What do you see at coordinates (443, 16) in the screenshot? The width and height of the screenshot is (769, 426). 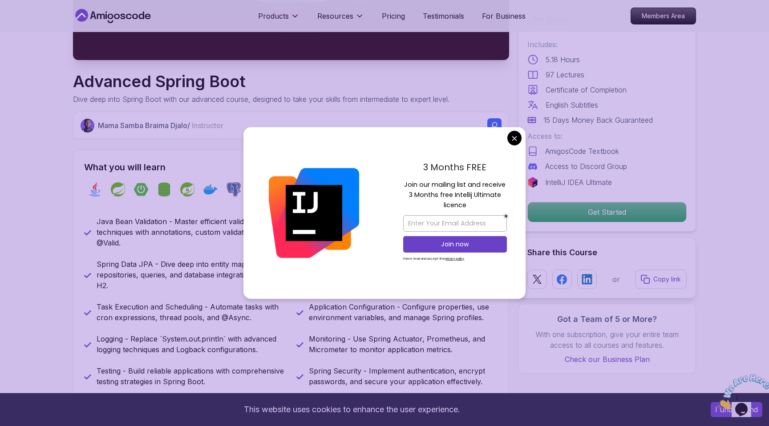 I see `a: Testimonials` at bounding box center [443, 16].